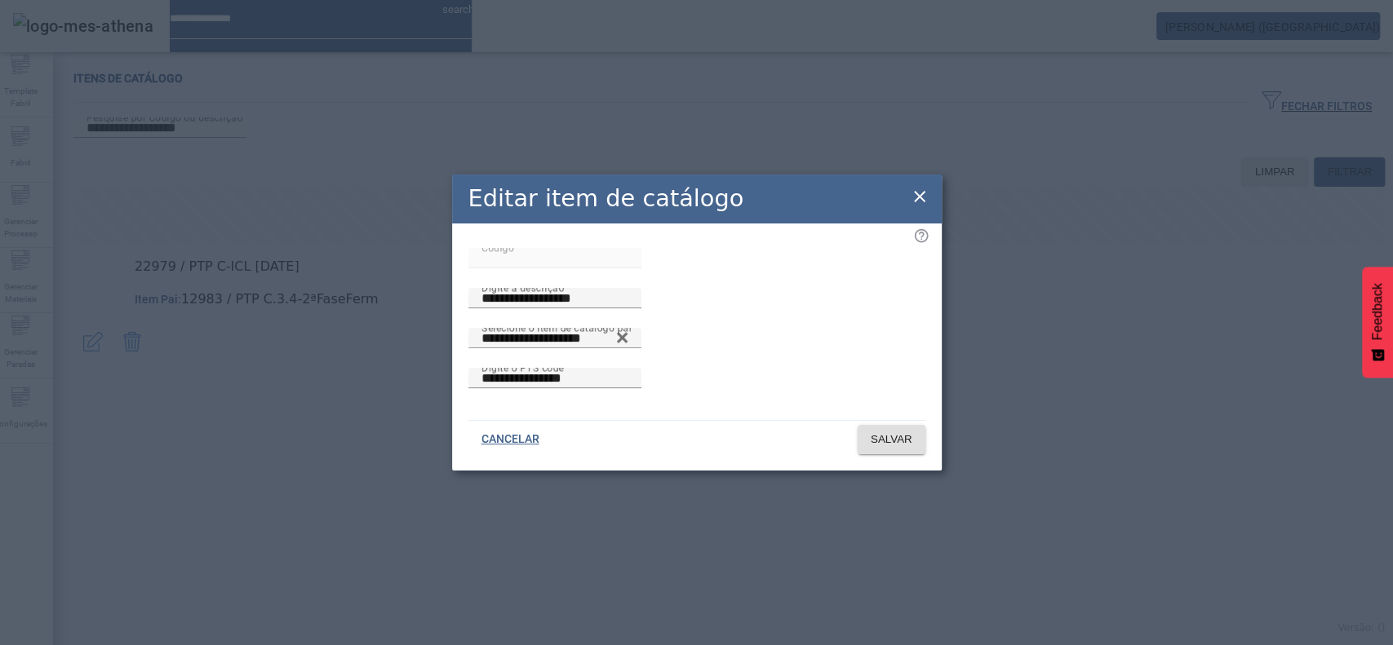 This screenshot has height=645, width=1393. Describe the element at coordinates (1377, 322) in the screenshot. I see `button: Feedback - Mostrar pesquisa` at that location.